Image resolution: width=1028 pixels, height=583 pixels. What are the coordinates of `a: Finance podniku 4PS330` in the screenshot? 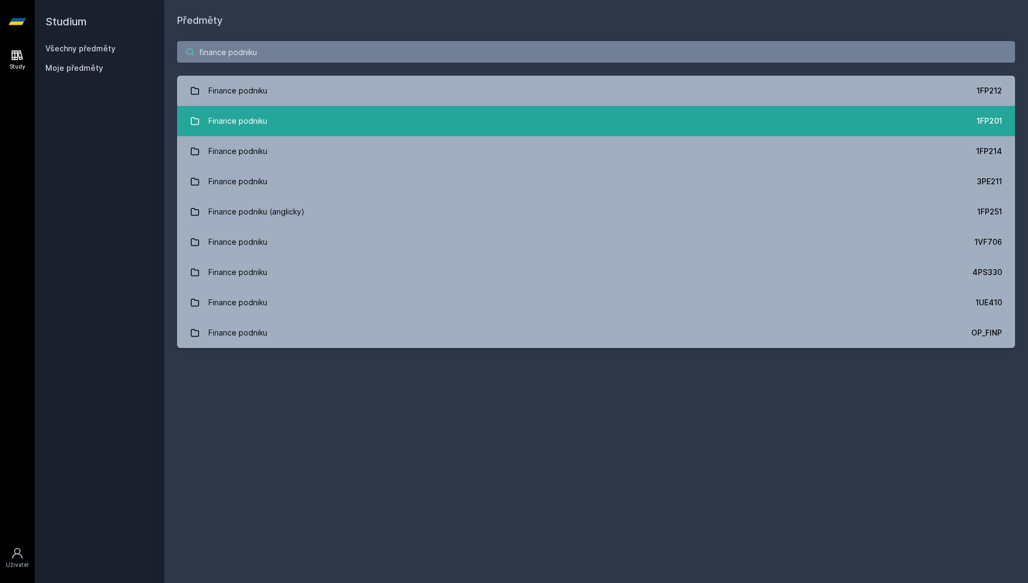 It's located at (596, 272).